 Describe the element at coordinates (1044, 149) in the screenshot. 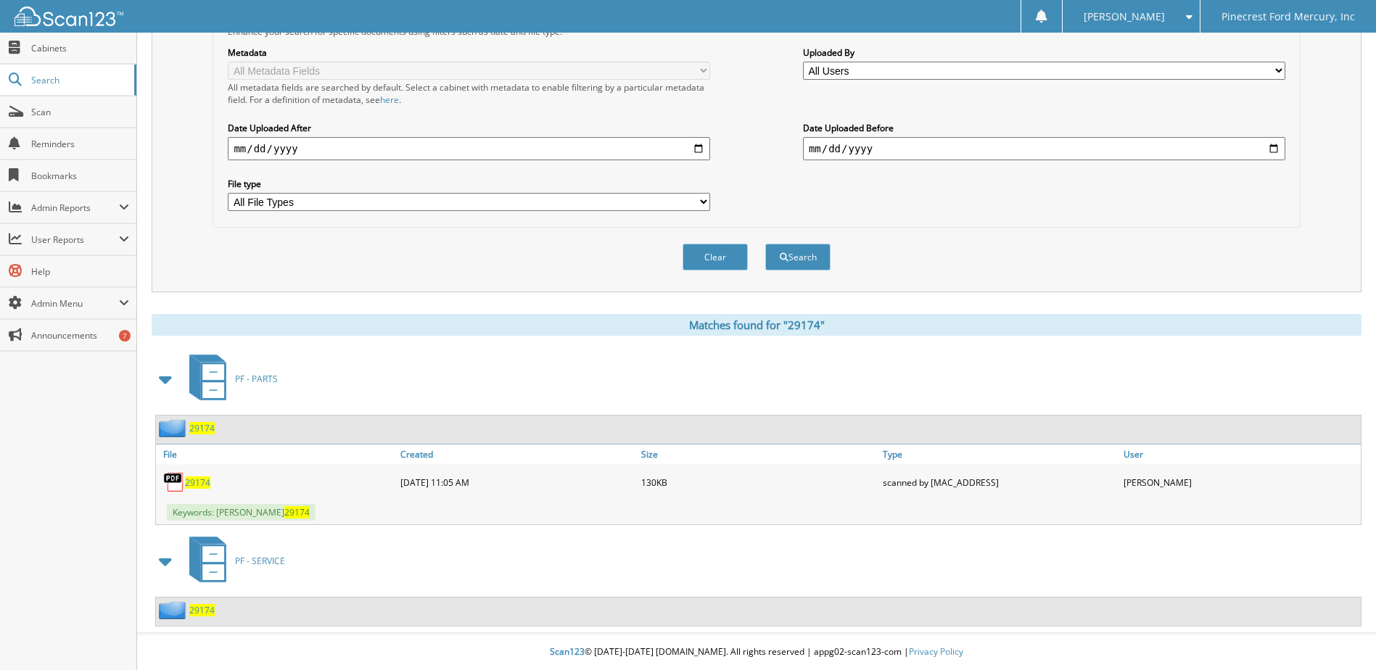

I see `input: end` at that location.